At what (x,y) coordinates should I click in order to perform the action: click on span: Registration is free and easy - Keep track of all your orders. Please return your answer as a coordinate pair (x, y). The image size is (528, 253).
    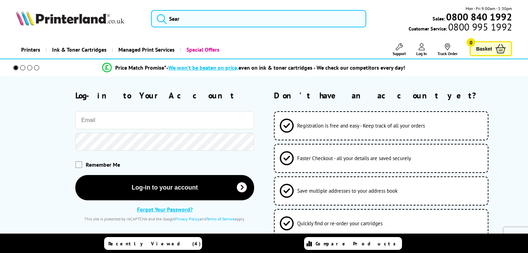
    Looking at the image, I should click on (361, 126).